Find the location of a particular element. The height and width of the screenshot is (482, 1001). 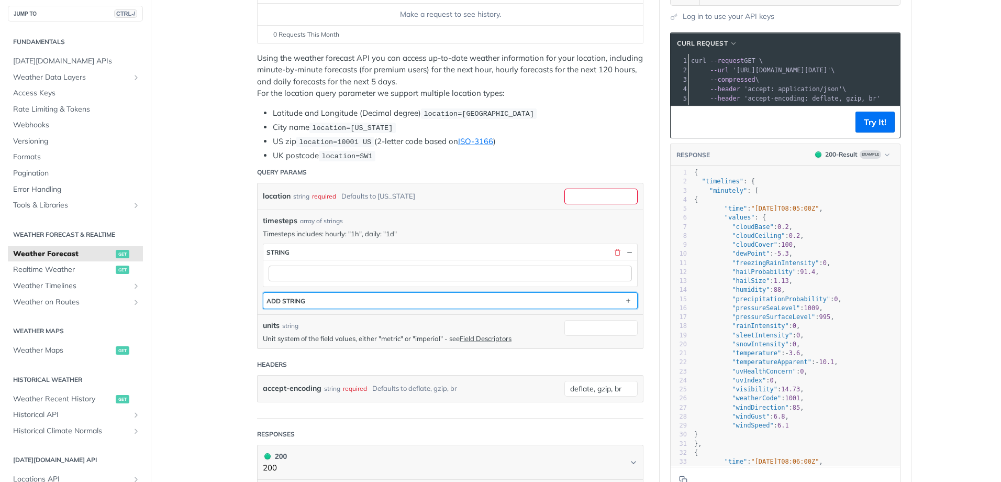

button: Show subpages for Weather Data Layers is located at coordinates (136, 78).